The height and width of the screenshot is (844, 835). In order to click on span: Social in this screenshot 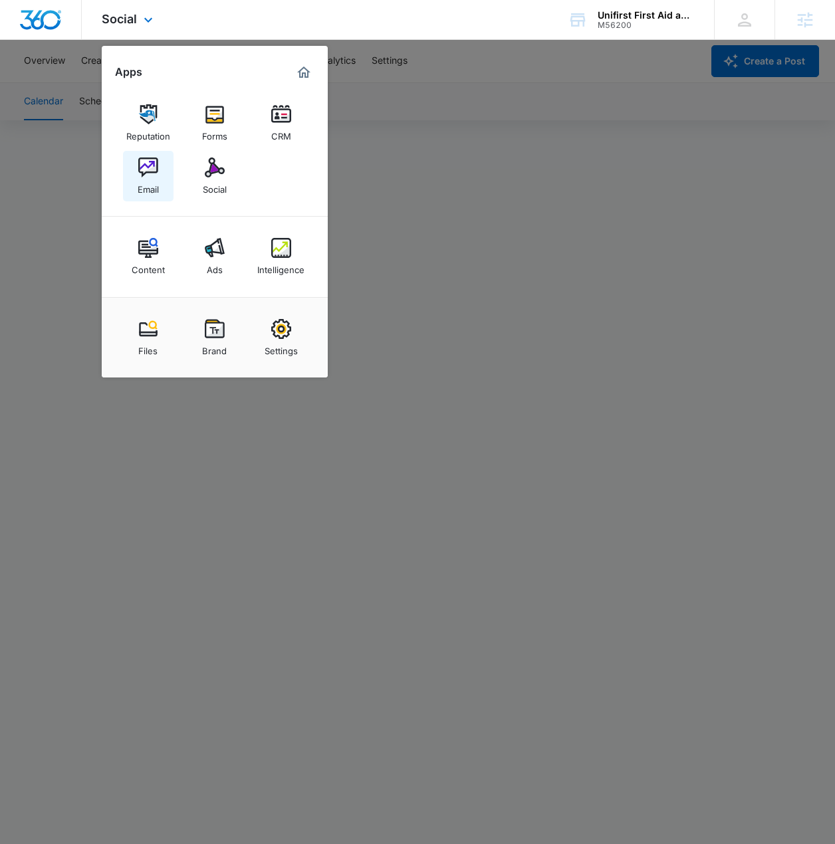, I will do `click(119, 19)`.